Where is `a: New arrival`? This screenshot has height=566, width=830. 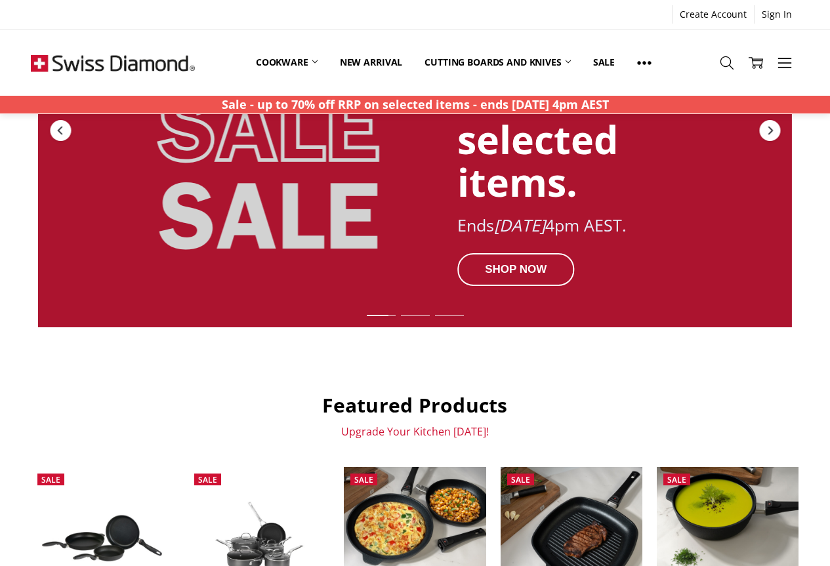 a: New arrival is located at coordinates (371, 62).